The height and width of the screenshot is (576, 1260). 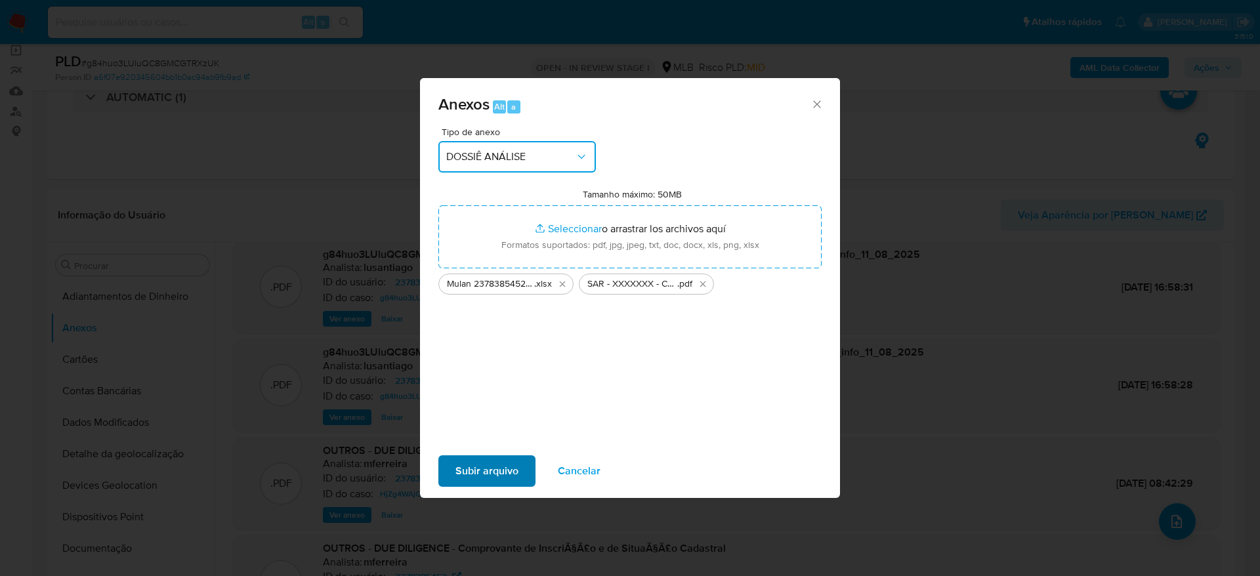 I want to click on span: Subir arquivo, so click(x=487, y=471).